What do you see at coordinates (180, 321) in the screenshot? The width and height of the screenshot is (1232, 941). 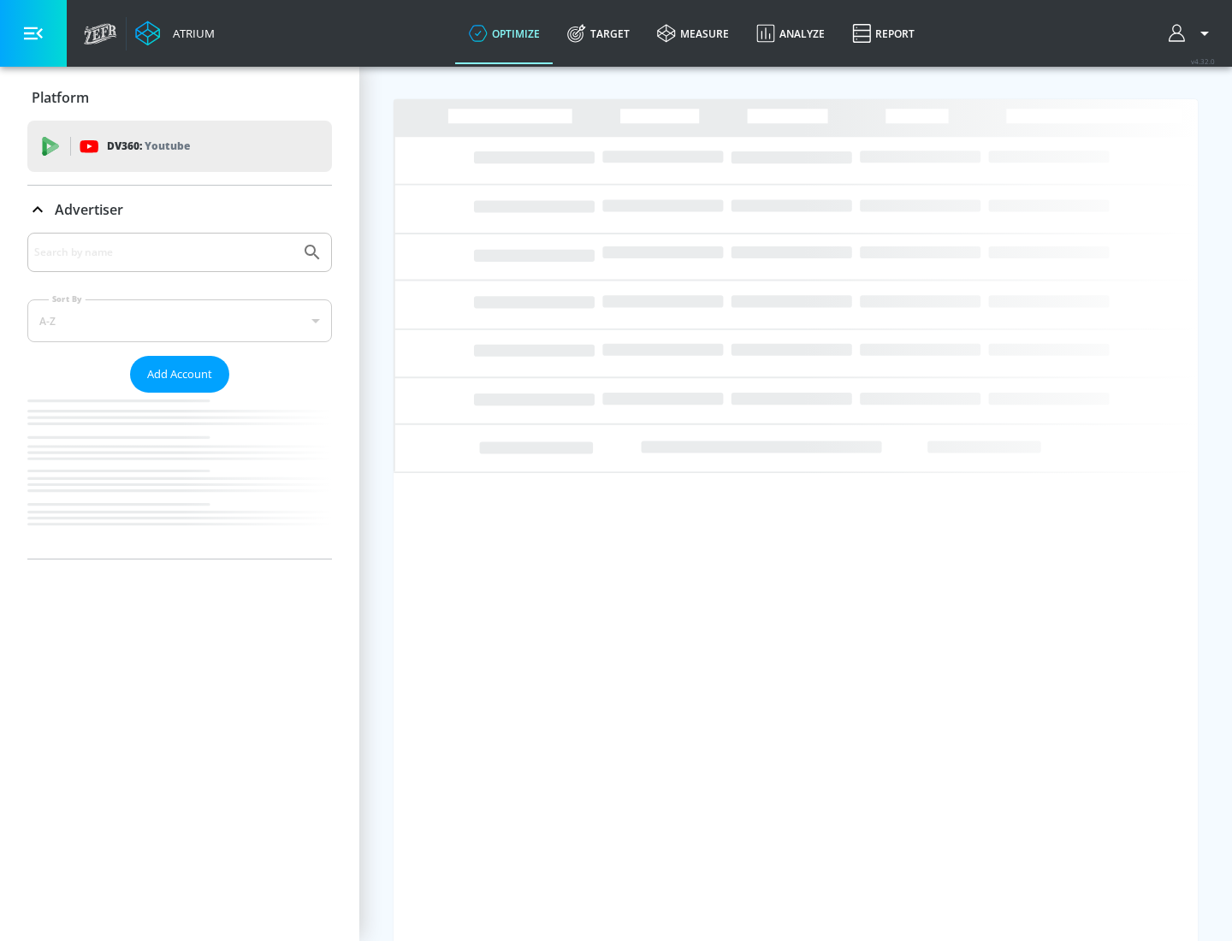 I see `div: A-Z` at bounding box center [180, 321].